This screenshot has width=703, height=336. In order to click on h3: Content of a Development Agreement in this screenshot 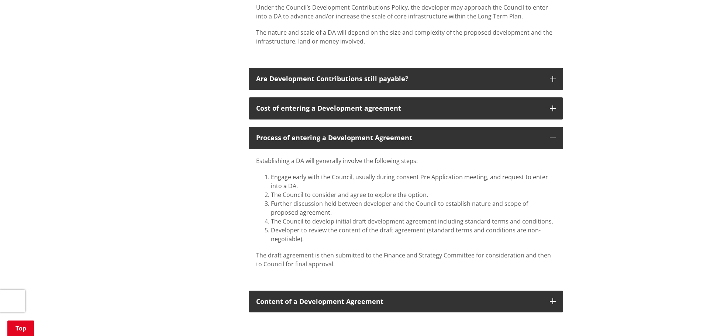, I will do `click(400, 302)`.